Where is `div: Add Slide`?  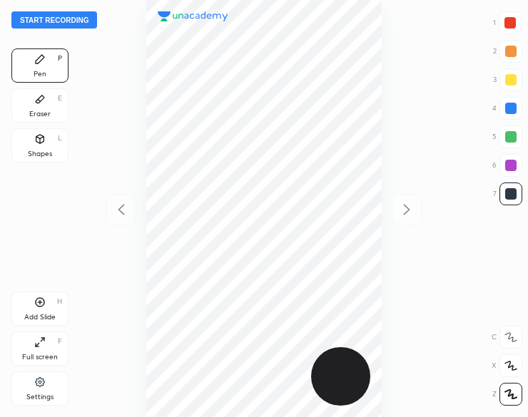 div: Add Slide is located at coordinates (40, 317).